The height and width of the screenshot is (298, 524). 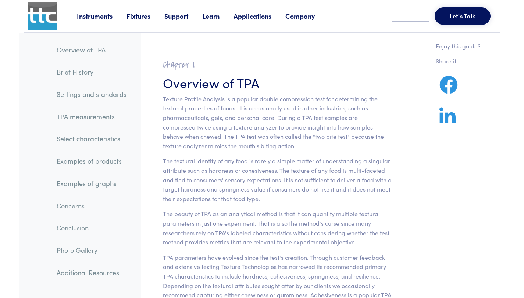 What do you see at coordinates (91, 139) in the screenshot?
I see `a: Select characteristics` at bounding box center [91, 139].